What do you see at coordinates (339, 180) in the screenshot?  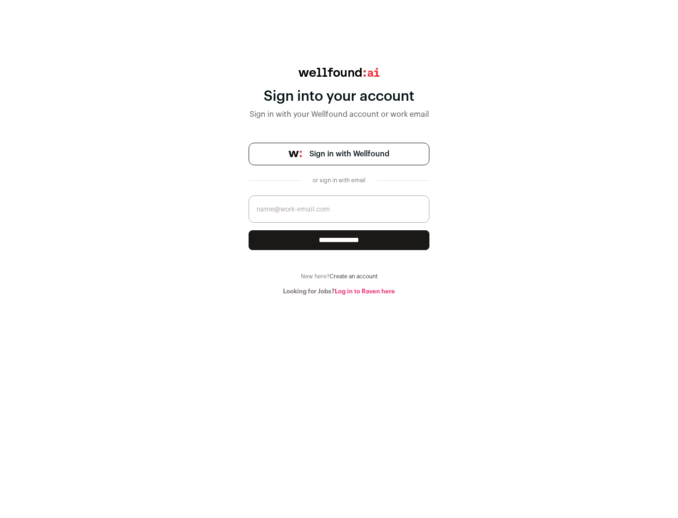 I see `div: or sign in with email` at bounding box center [339, 180].